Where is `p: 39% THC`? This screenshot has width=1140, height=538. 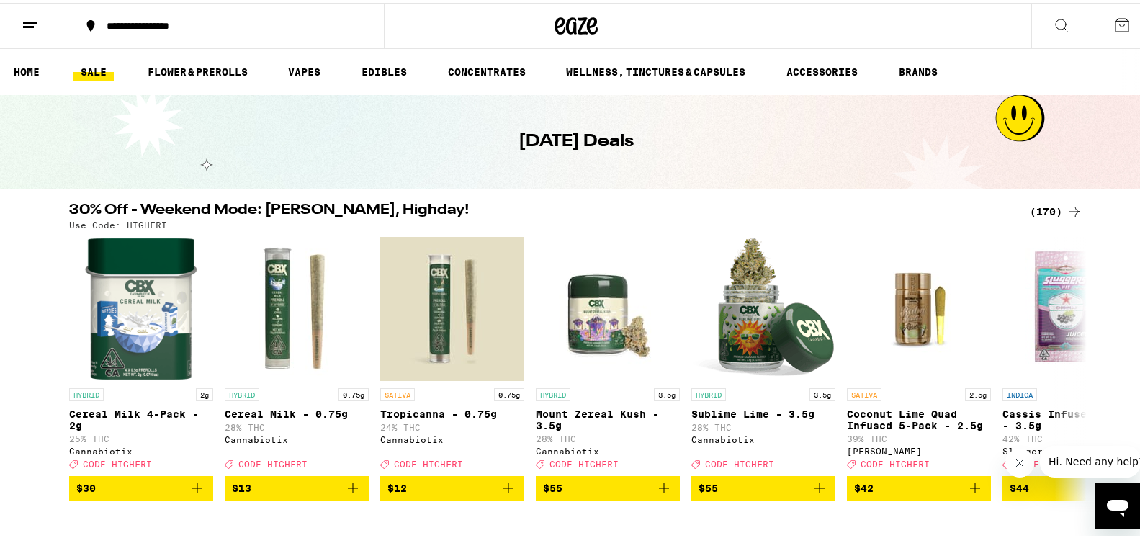
p: 39% THC is located at coordinates (919, 436).